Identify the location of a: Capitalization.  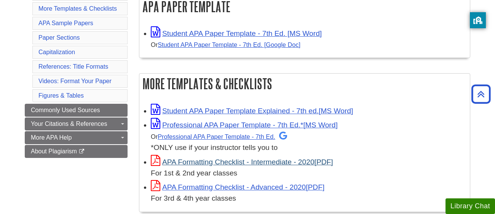
(57, 52).